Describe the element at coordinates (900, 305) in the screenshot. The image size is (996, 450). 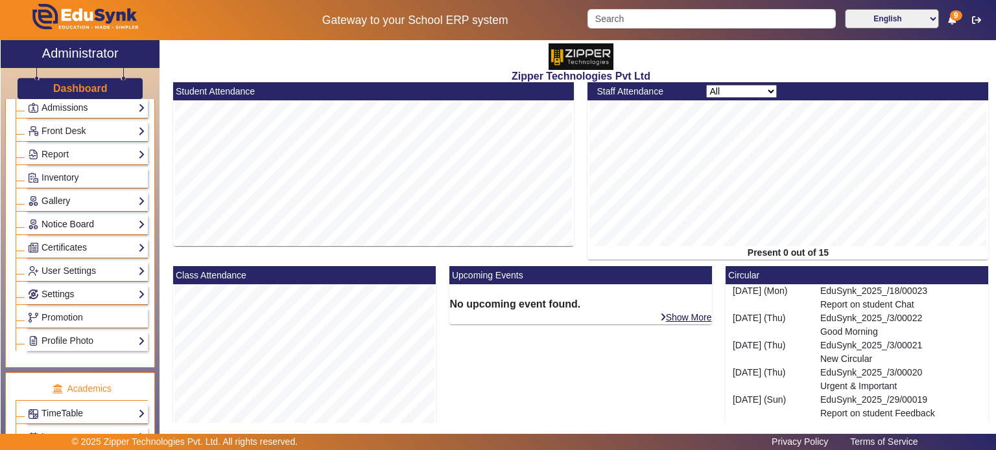
I see `p: Report on student Chat` at that location.